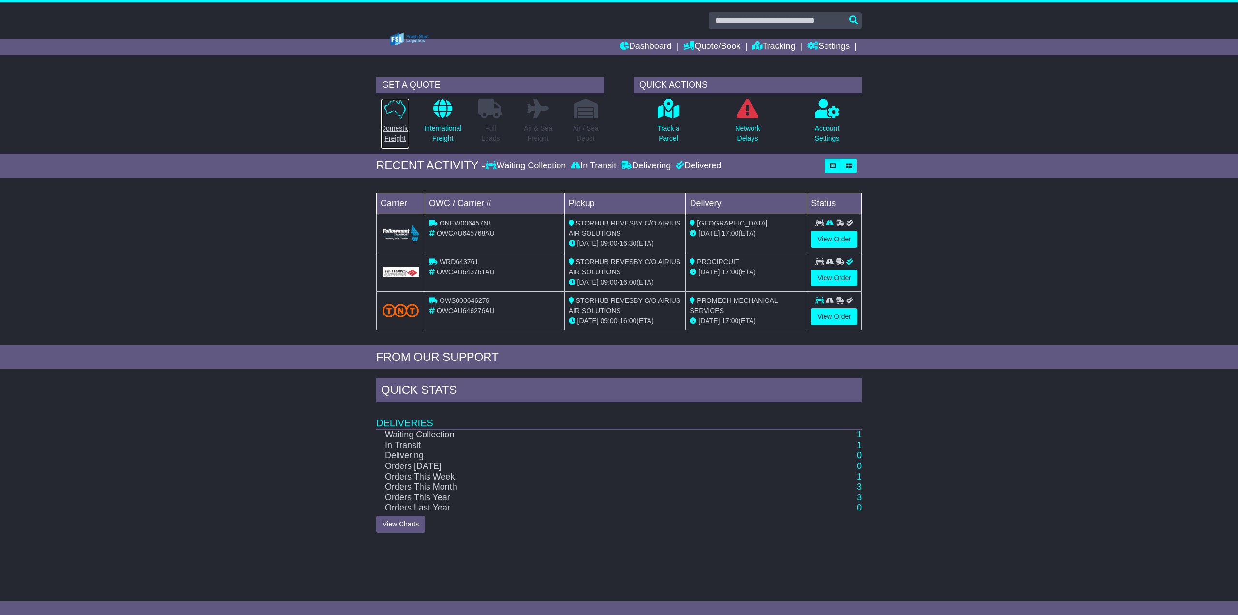 Image resolution: width=1238 pixels, height=615 pixels. Describe the element at coordinates (584, 487) in the screenshot. I see `td: Orders This Month` at that location.